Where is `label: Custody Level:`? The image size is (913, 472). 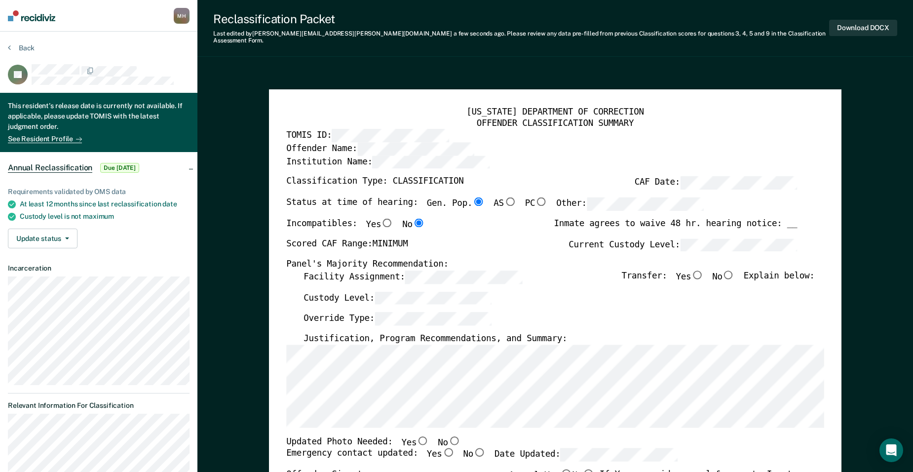 label: Custody Level: is located at coordinates (397, 298).